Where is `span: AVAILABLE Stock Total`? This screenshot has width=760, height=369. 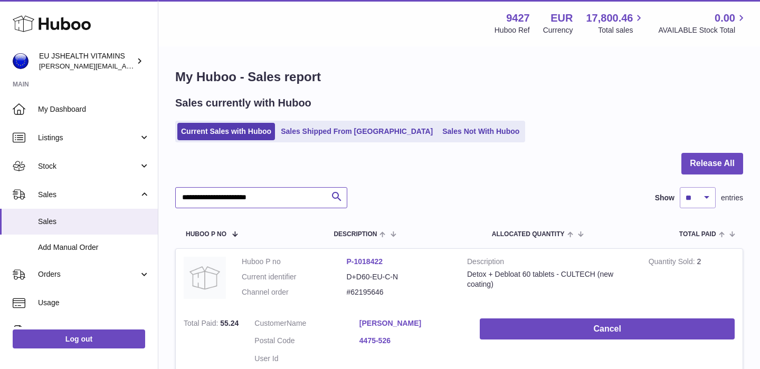
span: AVAILABLE Stock Total is located at coordinates (702, 30).